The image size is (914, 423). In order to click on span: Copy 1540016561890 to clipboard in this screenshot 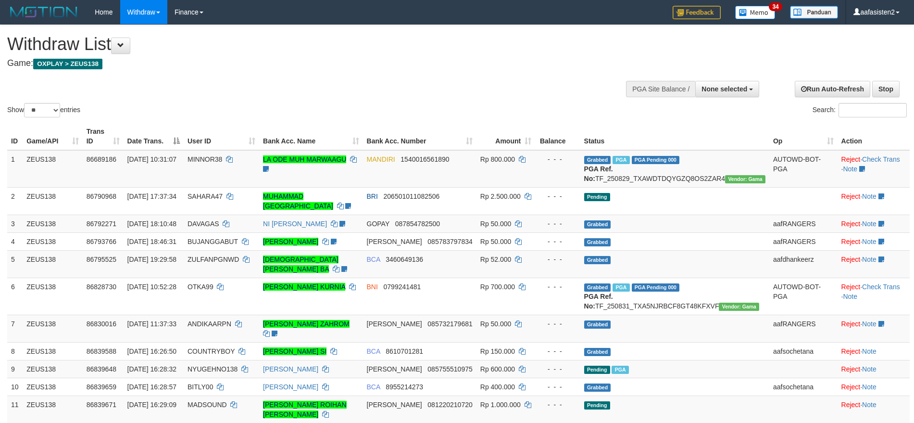, I will do `click(425, 159)`.